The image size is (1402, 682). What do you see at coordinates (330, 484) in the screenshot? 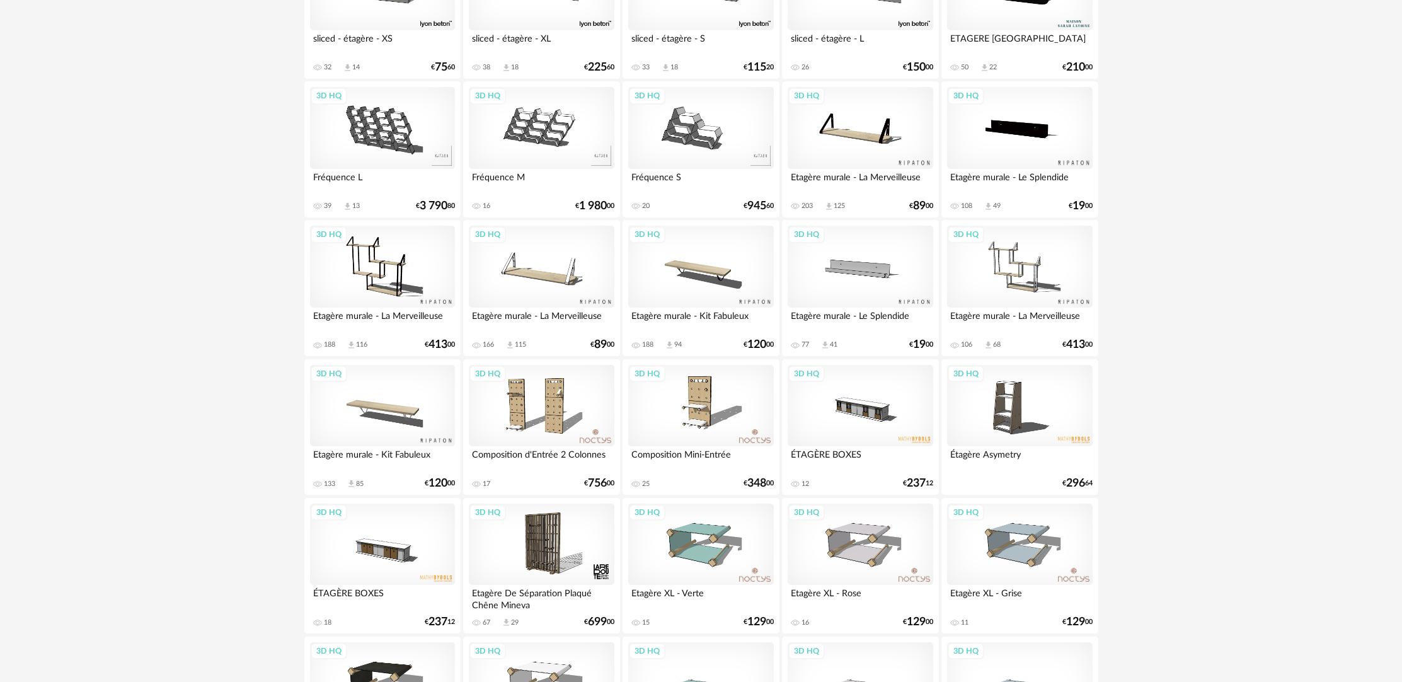
I see `div: 133` at bounding box center [330, 484].